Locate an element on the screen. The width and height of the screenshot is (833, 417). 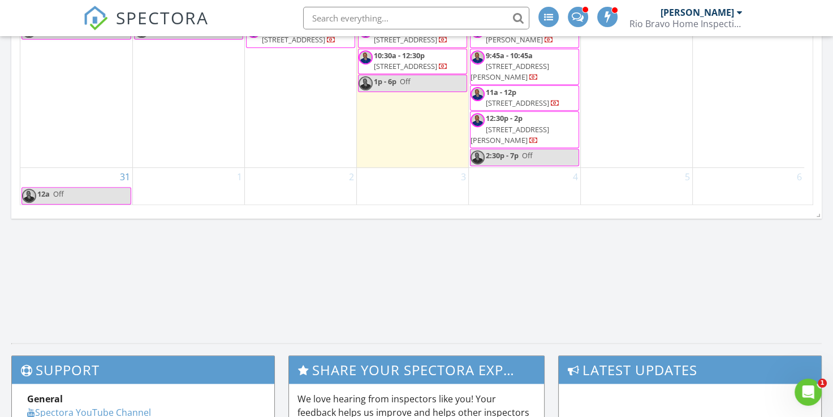
td: Go to August 30, 2025 is located at coordinates (748, 85).